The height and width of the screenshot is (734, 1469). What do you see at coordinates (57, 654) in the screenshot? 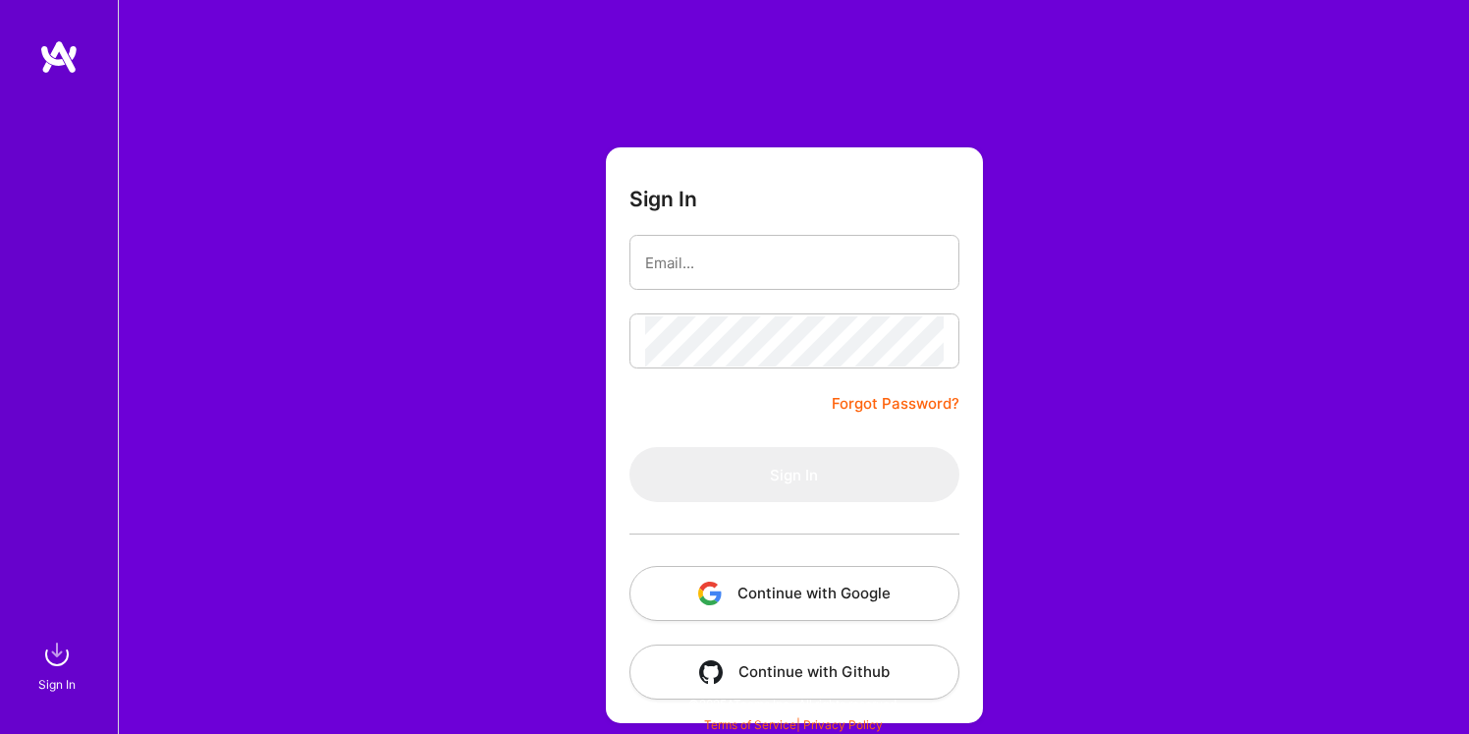
I see `img: sign in` at bounding box center [57, 654].